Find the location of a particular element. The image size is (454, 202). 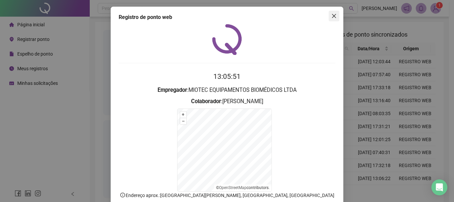

button: Close is located at coordinates (334, 16).